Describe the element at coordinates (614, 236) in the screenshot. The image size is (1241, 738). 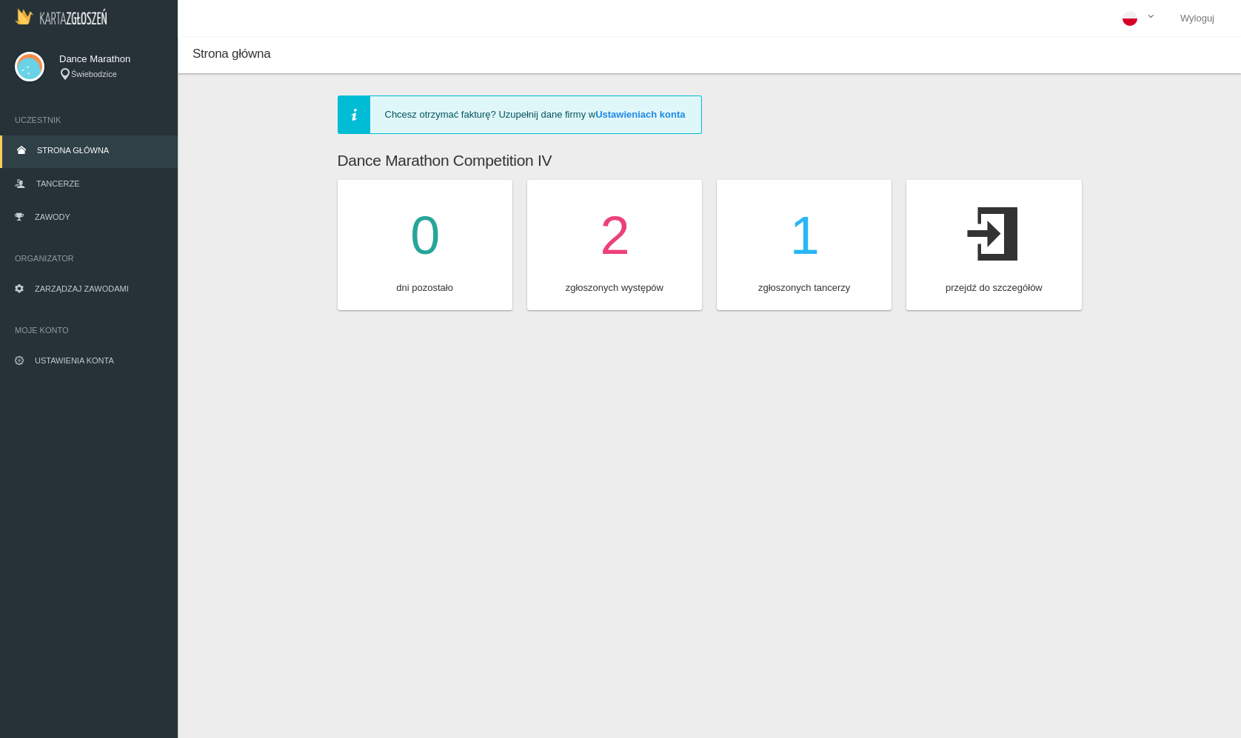
I see `h2: 2` at that location.